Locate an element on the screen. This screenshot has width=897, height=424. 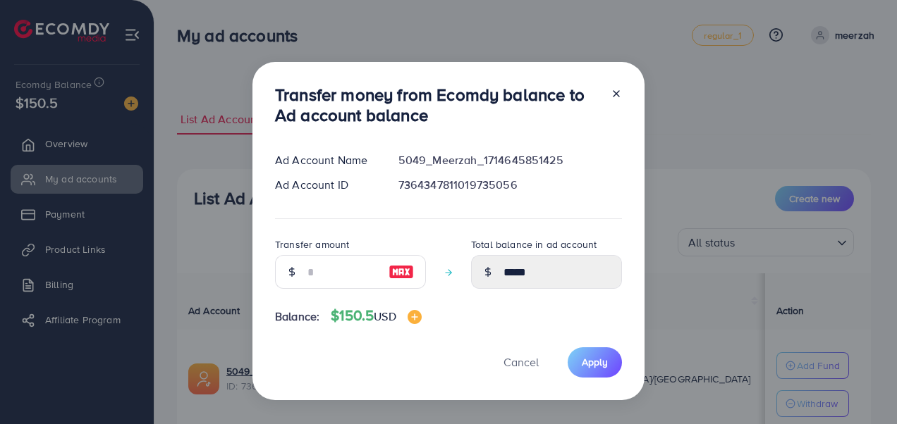
div: Ad Account ID is located at coordinates (325, 185).